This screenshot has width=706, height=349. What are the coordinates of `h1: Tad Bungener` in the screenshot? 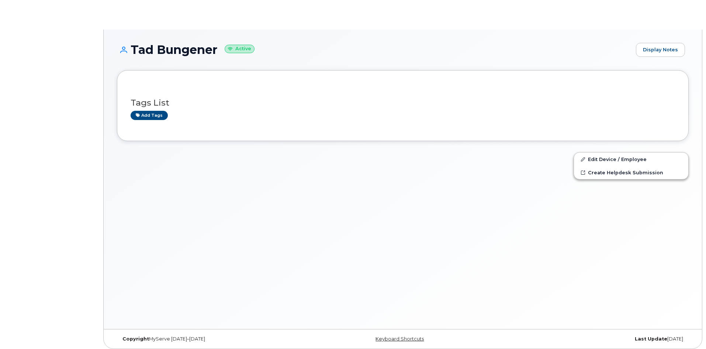 It's located at (375, 49).